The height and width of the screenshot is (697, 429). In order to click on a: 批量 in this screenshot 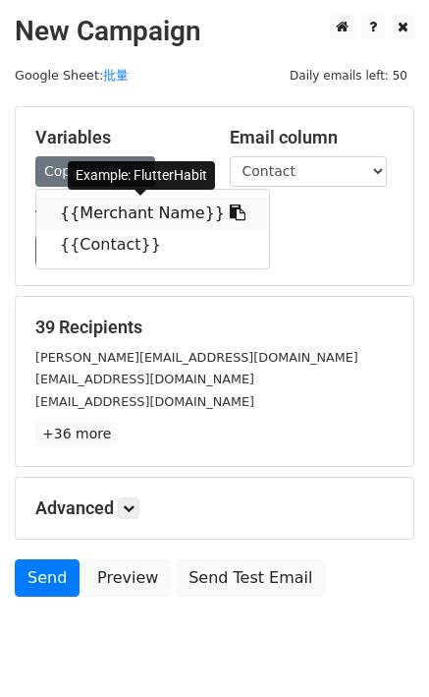, I will do `click(116, 75)`.